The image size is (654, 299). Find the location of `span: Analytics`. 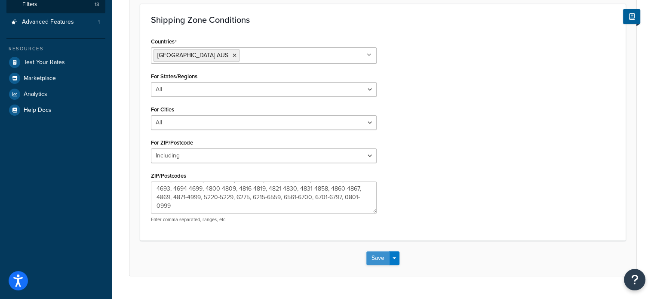

span: Analytics is located at coordinates (35, 94).